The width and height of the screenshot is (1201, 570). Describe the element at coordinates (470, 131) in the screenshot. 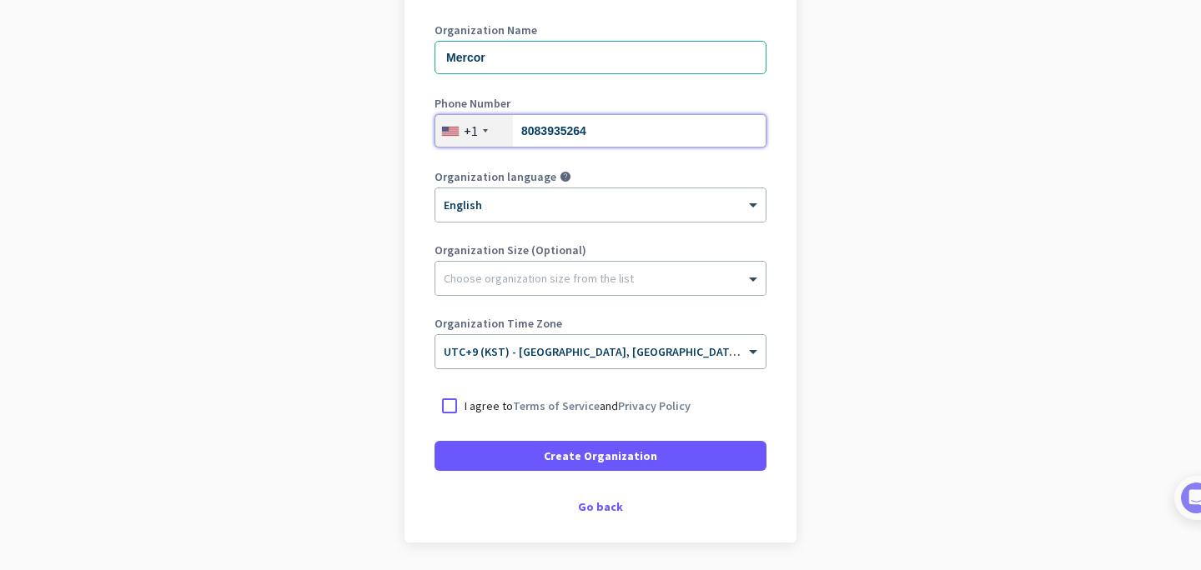

I see `div: +1` at that location.